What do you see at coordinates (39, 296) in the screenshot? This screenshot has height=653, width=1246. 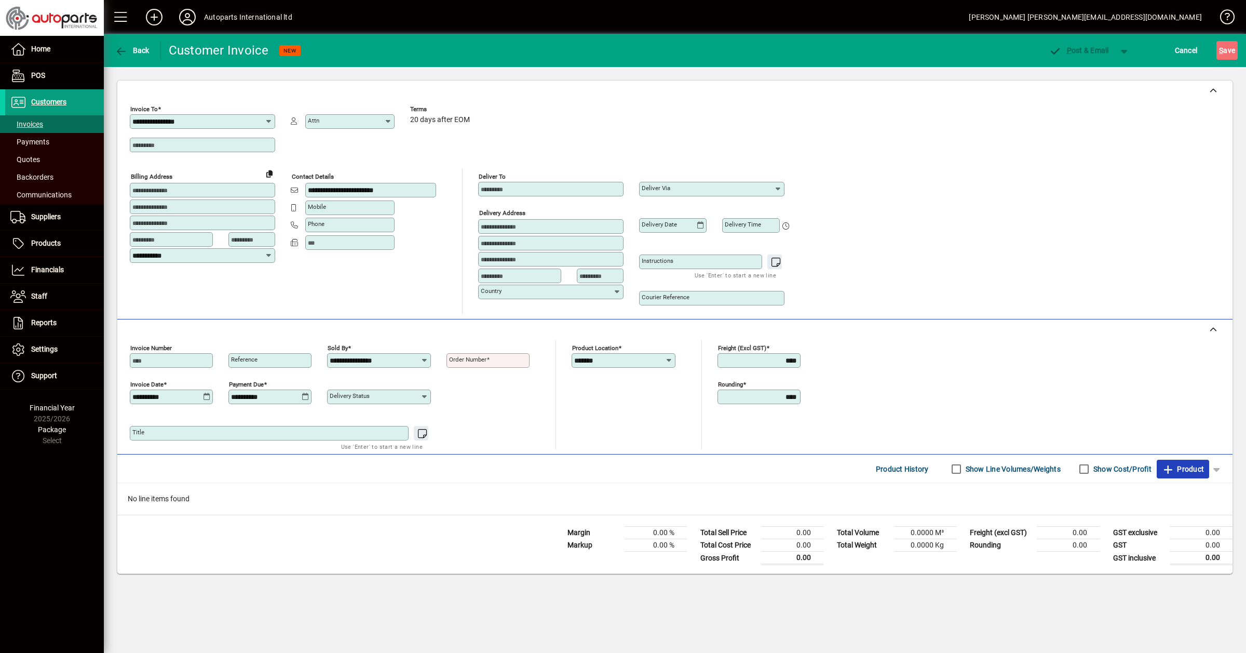 I see `span: Staff` at bounding box center [39, 296].